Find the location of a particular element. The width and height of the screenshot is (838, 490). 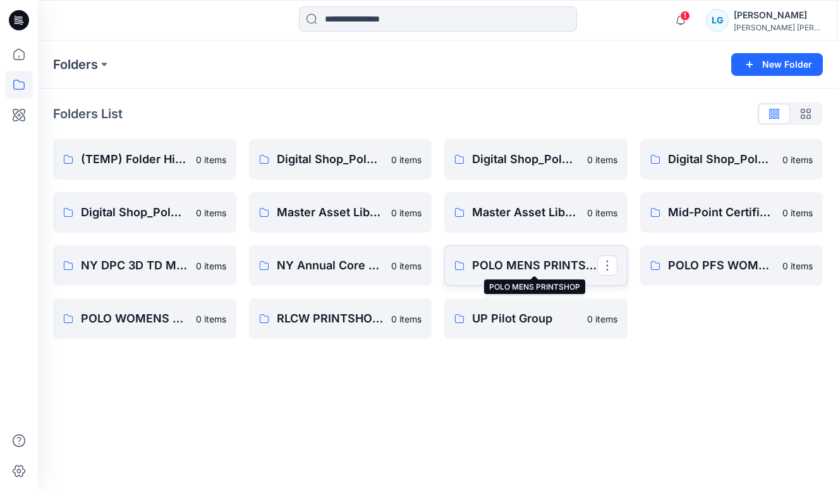

a: Master Asset Library PM0 items is located at coordinates (536, 212).